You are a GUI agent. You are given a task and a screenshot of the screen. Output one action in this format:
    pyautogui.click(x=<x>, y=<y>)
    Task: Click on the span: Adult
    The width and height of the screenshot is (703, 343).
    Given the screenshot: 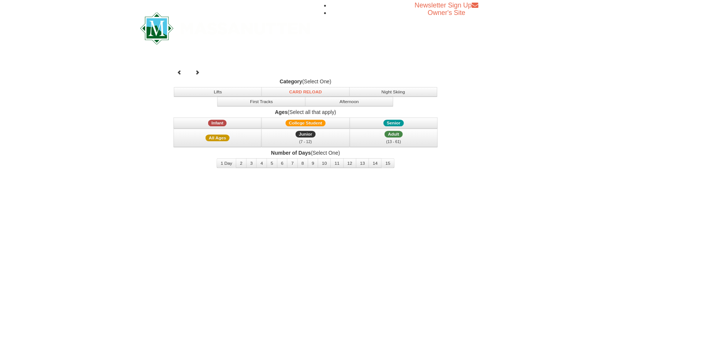 What is the action you would take?
    pyautogui.click(x=397, y=134)
    